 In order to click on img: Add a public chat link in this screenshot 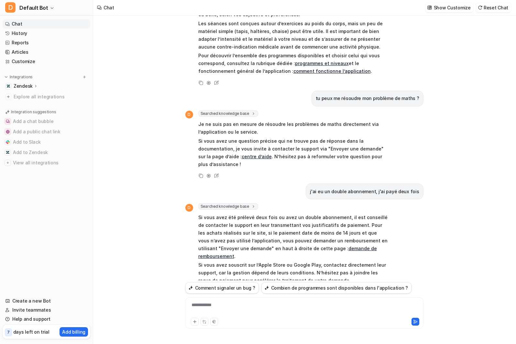, I will do `click(8, 132)`.